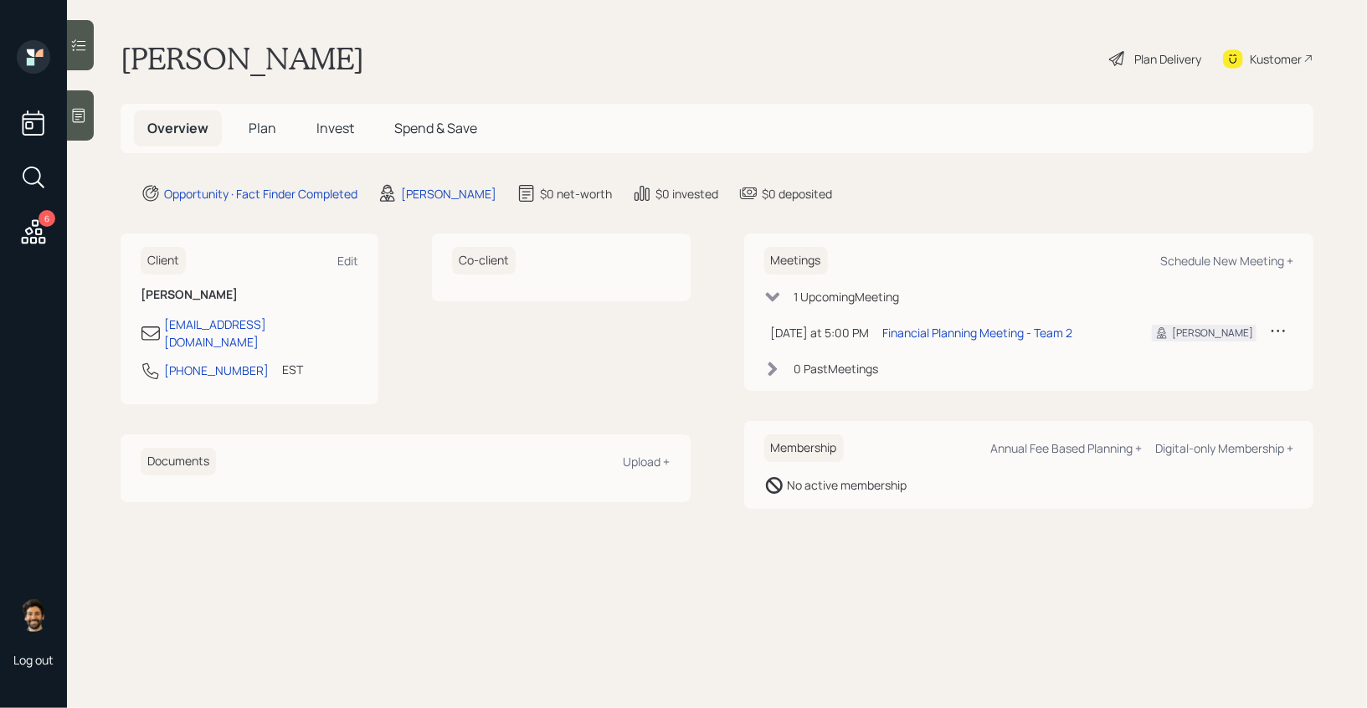  What do you see at coordinates (178, 461) in the screenshot?
I see `h6: Documents` at bounding box center [178, 461].